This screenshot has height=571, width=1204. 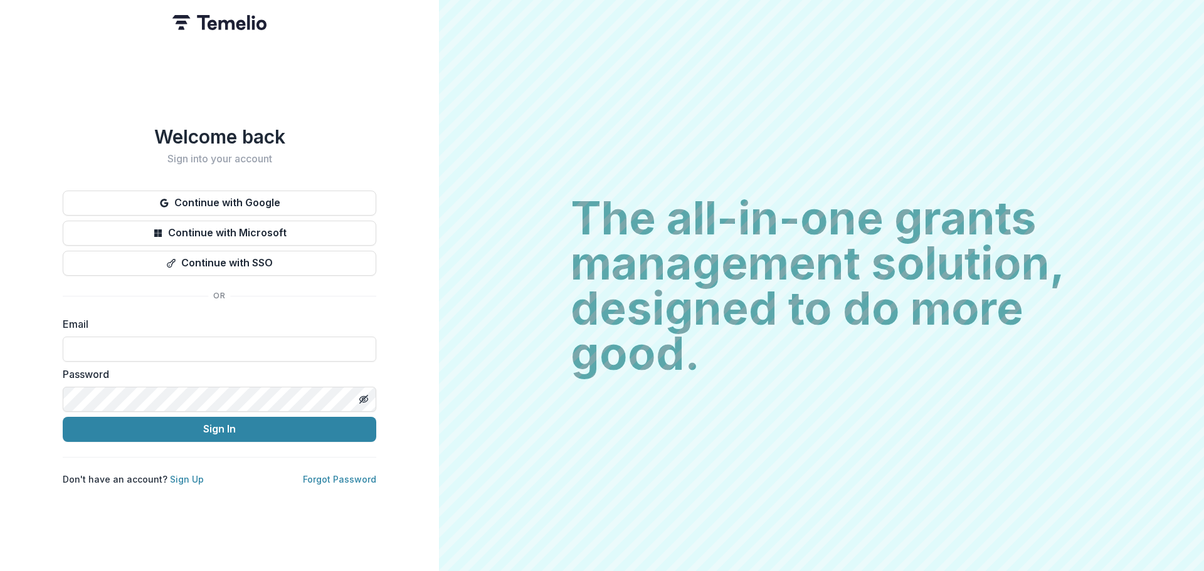 I want to click on p: Don't have an account?, so click(x=133, y=479).